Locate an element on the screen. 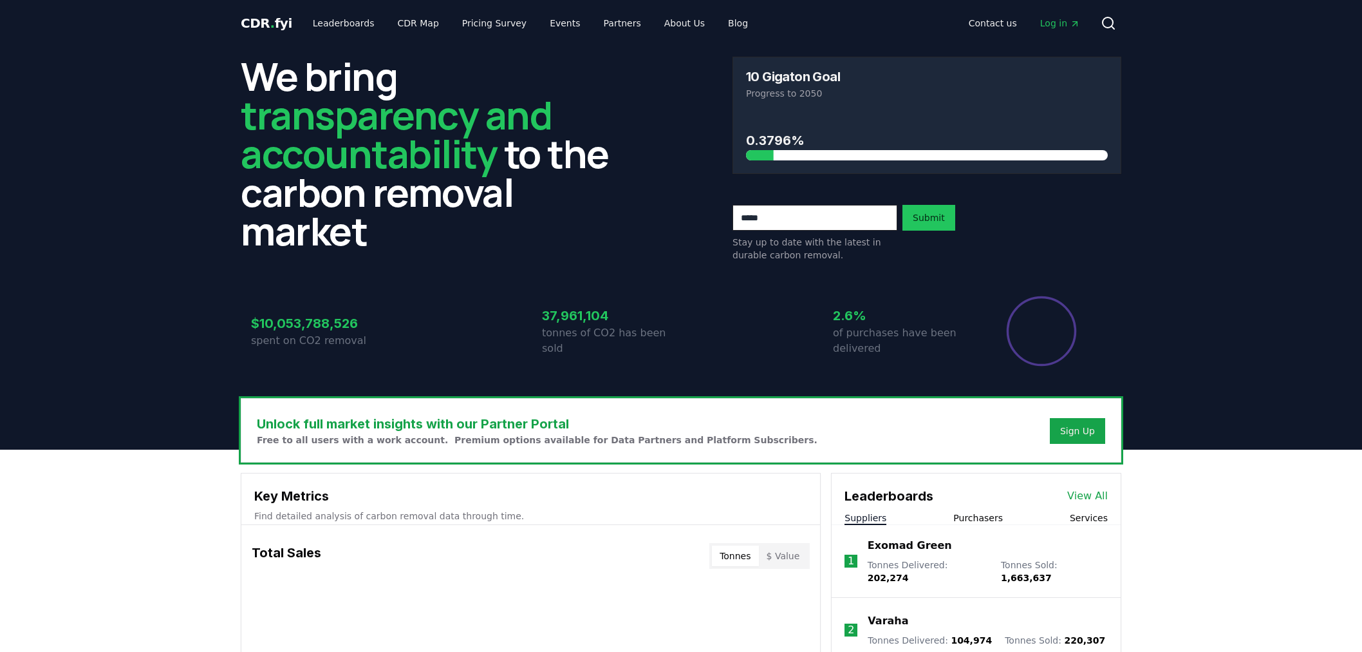  span: 202,274 is located at coordinates (889, 578).